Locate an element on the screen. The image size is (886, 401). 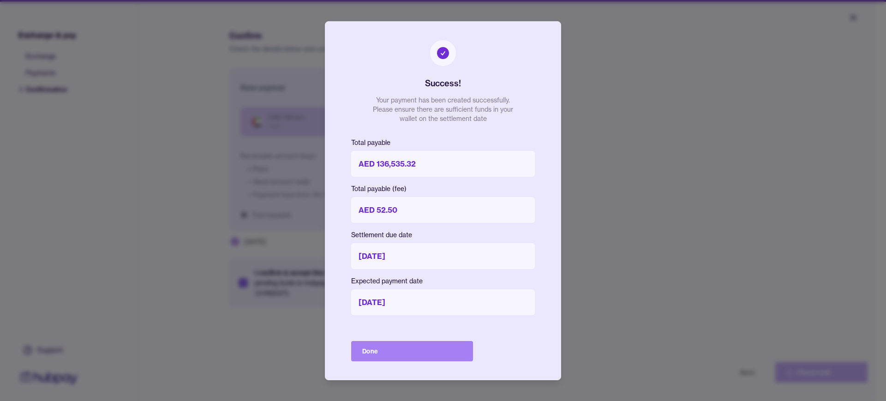
p: AED 52.50 is located at coordinates (443, 210).